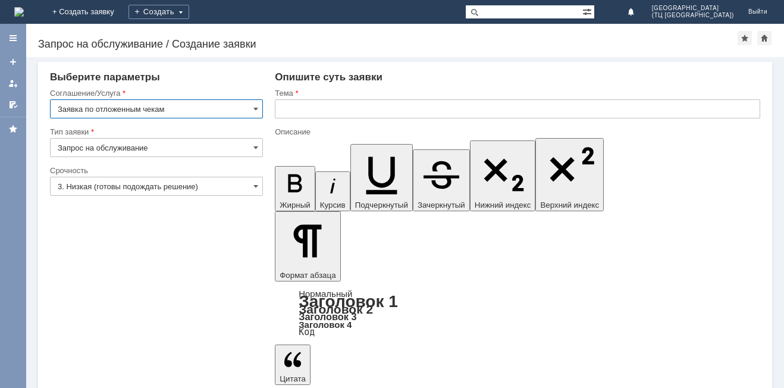 The width and height of the screenshot is (784, 388). What do you see at coordinates (293, 378) in the screenshot?
I see `span: Цитата` at bounding box center [293, 378].